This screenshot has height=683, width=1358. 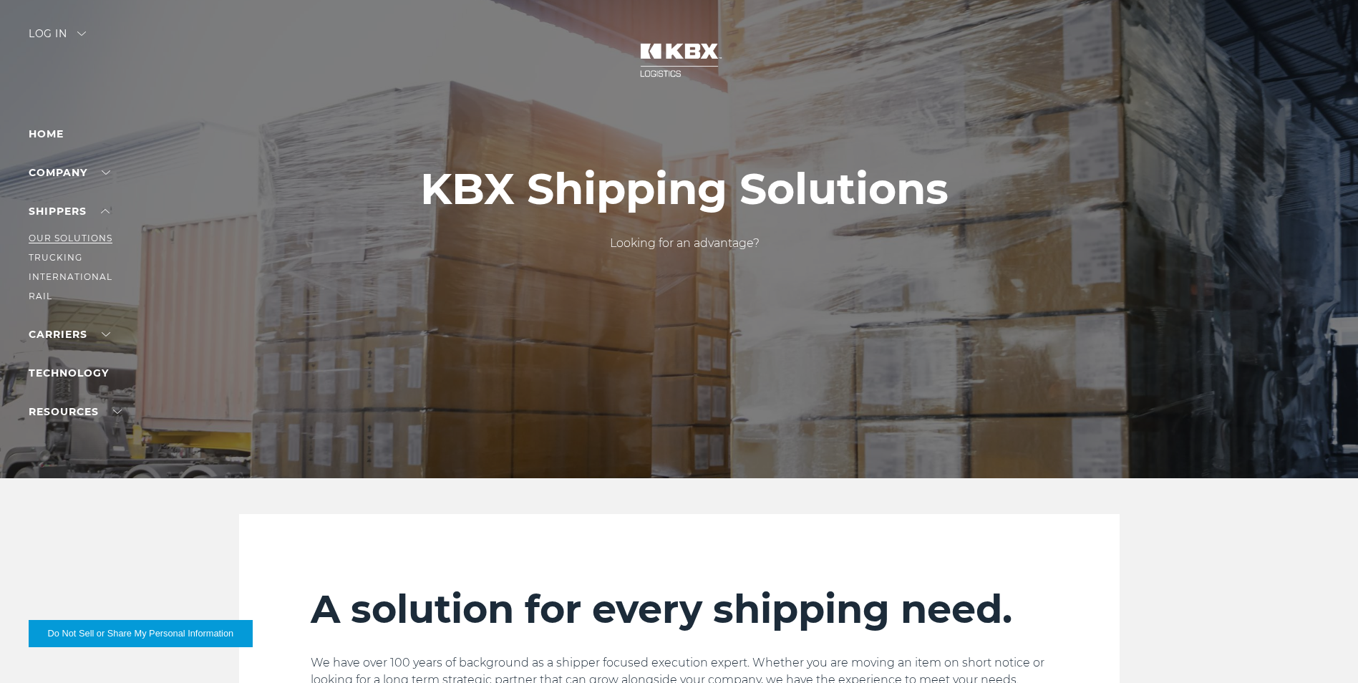 What do you see at coordinates (70, 276) in the screenshot?
I see `a: International` at bounding box center [70, 276].